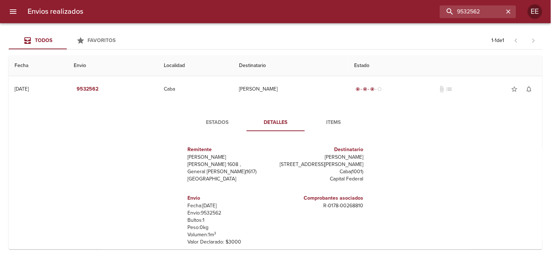  Describe the element at coordinates (445, 66) in the screenshot. I see `th: Estado` at that location.